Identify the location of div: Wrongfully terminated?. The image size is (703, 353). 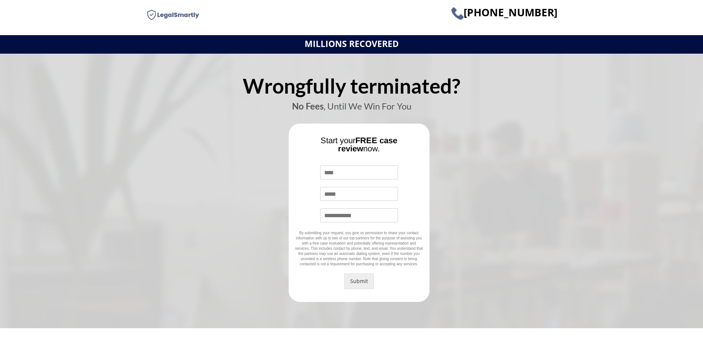
(352, 89).